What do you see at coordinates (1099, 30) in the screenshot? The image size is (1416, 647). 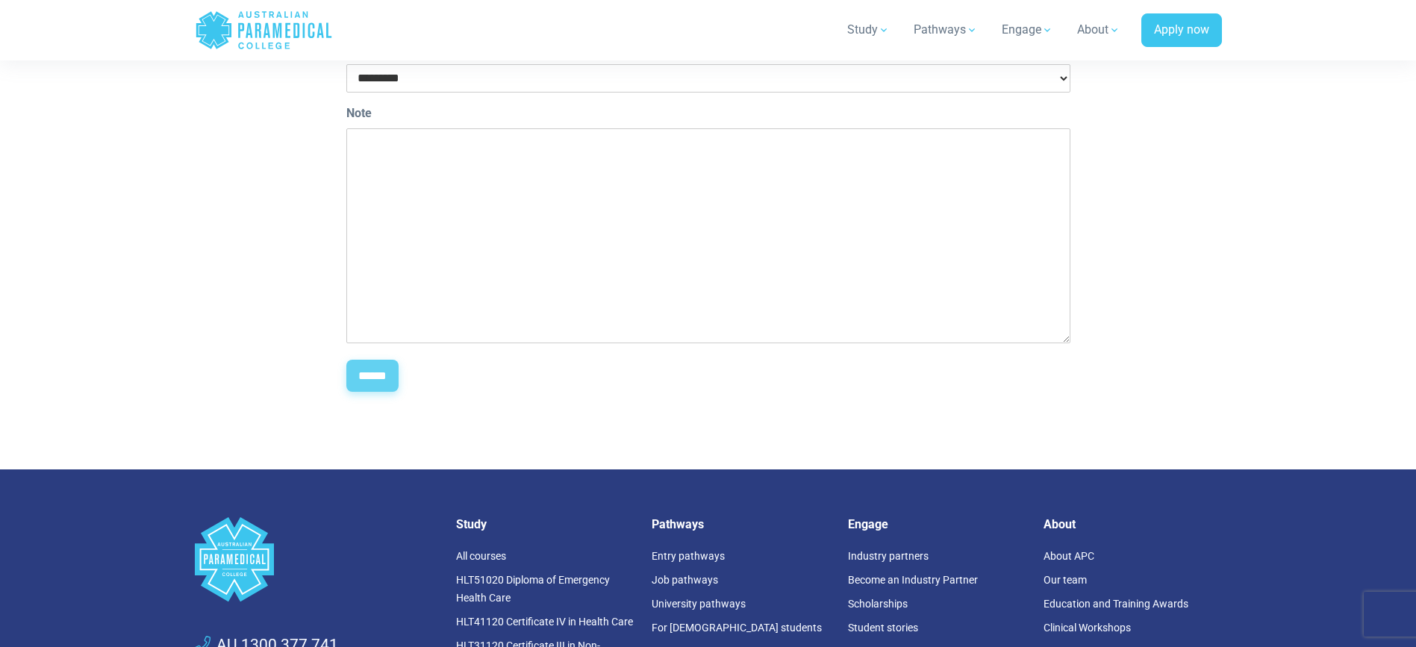 I see `a: About` at bounding box center [1099, 30].